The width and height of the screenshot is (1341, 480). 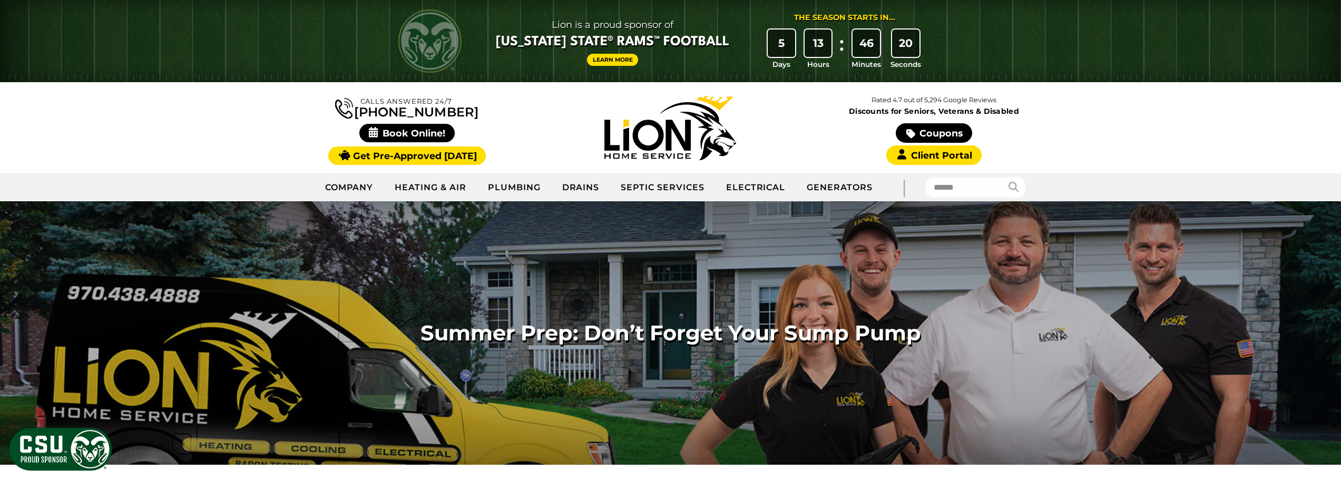 What do you see at coordinates (756, 188) in the screenshot?
I see `a: Electrical` at bounding box center [756, 188].